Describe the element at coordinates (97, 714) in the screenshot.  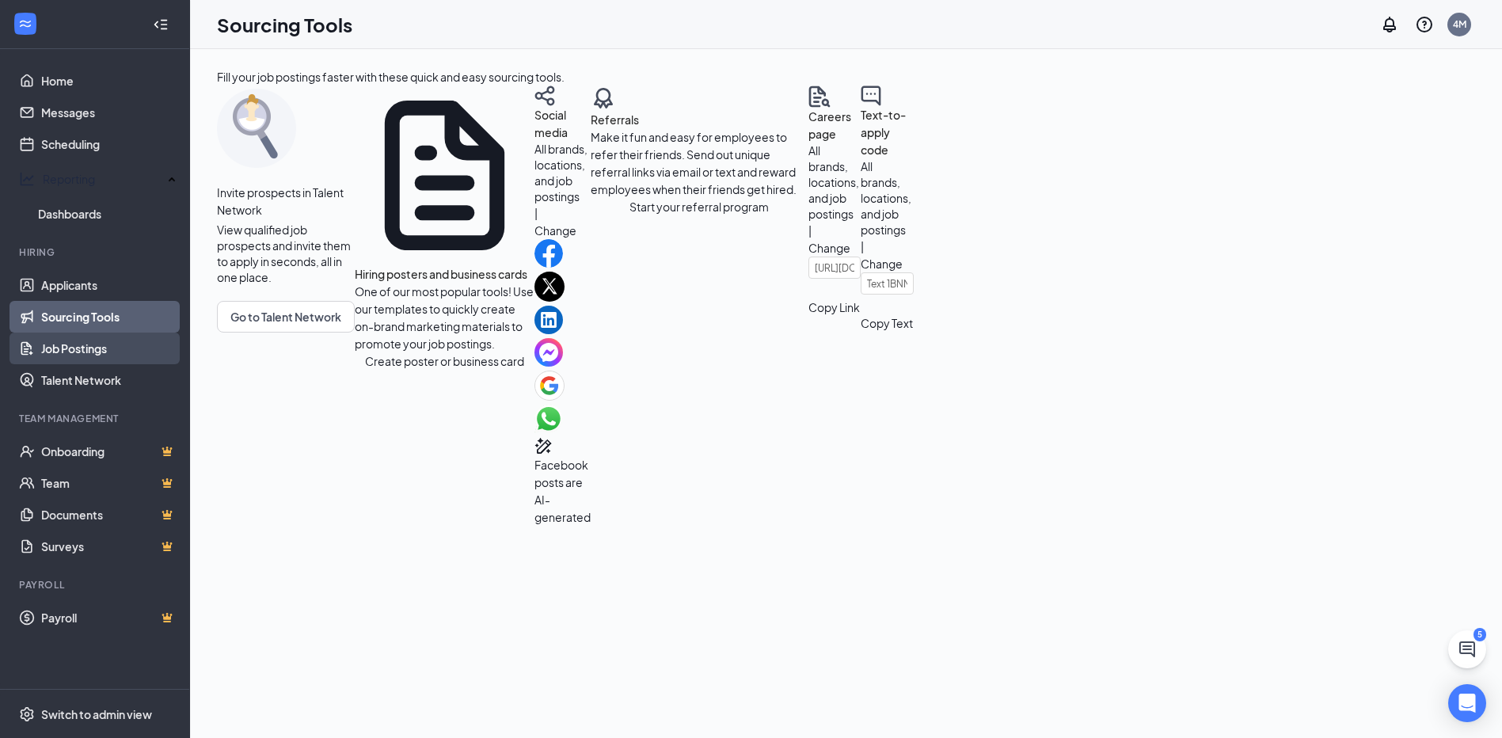
I see `div: Switch to admin view` at that location.